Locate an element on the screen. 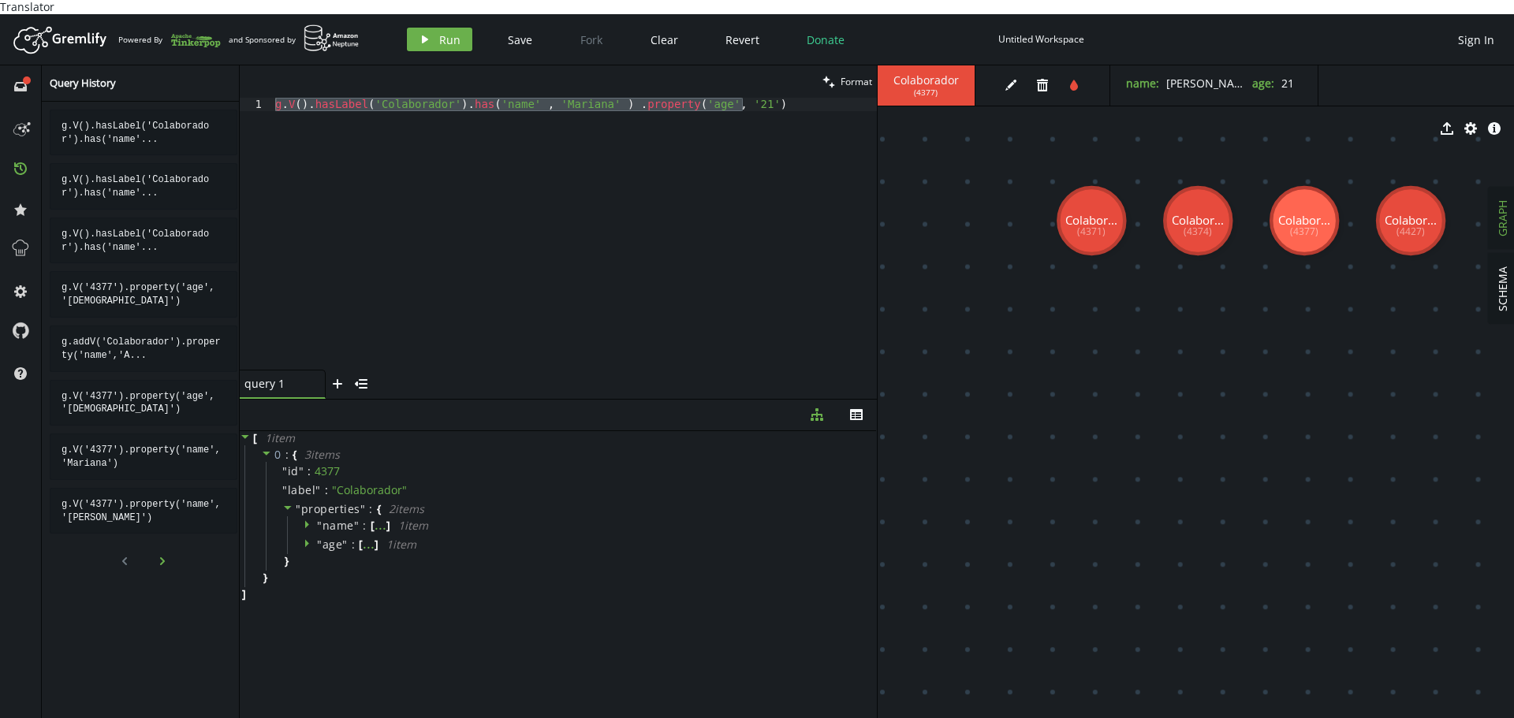 Image resolution: width=1514 pixels, height=718 pixels. div: Untitled Workspace is located at coordinates (1041, 39).